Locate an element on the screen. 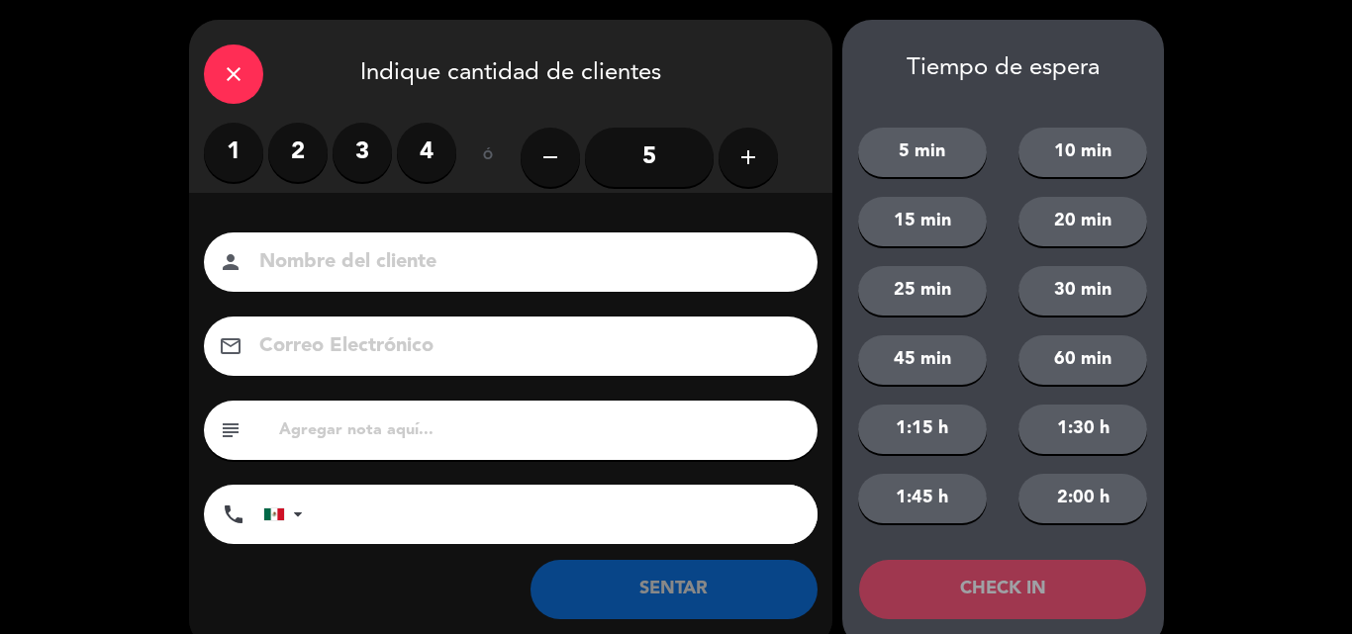 The image size is (1352, 634). button: 45 min is located at coordinates (922, 360).